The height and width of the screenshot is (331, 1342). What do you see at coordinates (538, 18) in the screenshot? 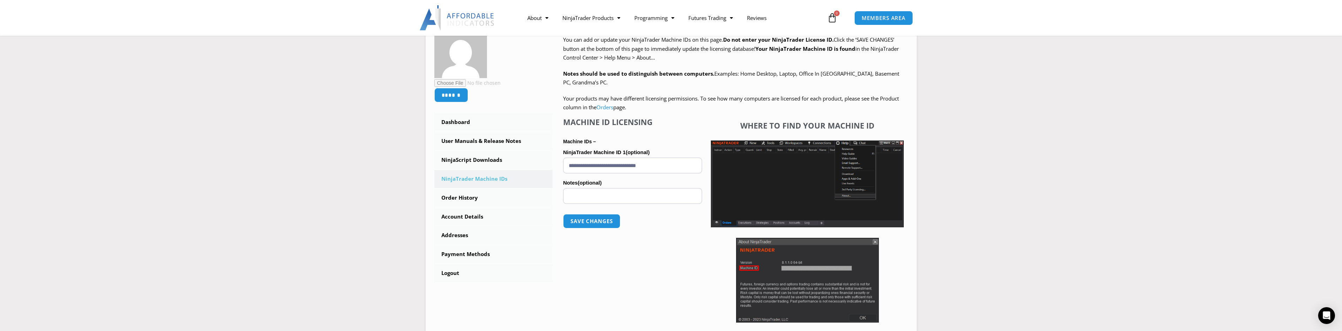
I see `a: About` at bounding box center [538, 18].